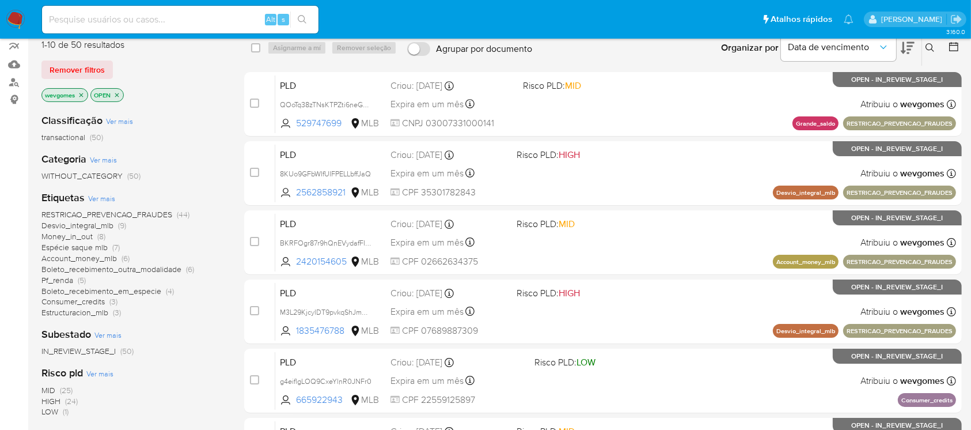  Describe the element at coordinates (271, 19) in the screenshot. I see `span: Alt` at that location.